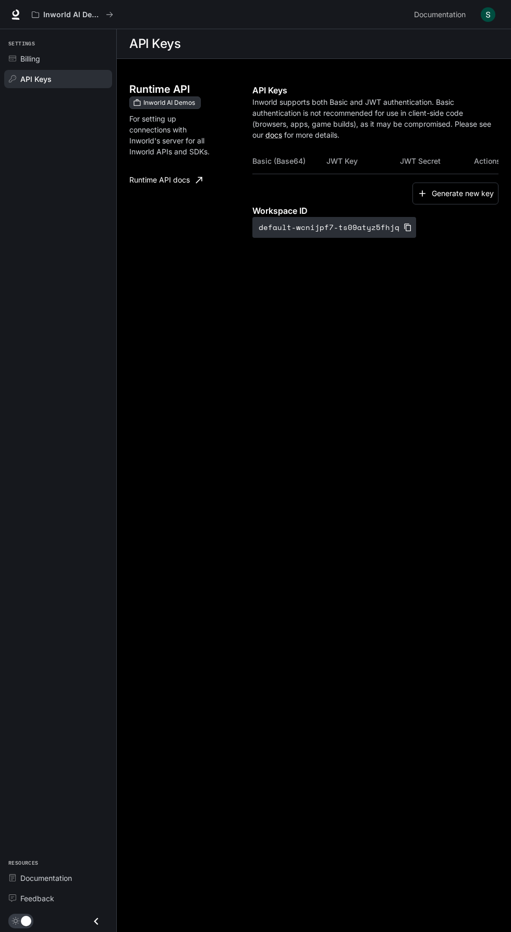 The image size is (511, 932). What do you see at coordinates (72, 15) in the screenshot?
I see `p: Inworld AI Demos` at bounding box center [72, 15].